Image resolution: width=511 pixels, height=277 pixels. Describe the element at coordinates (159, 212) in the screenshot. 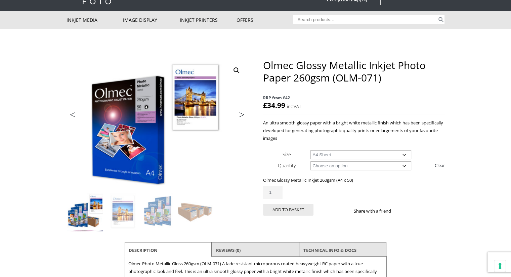

I see `img: Olmec Glossy Metallic Inkjet Photo Paper 260gsm (OLM-071) - Image 3` at that location.